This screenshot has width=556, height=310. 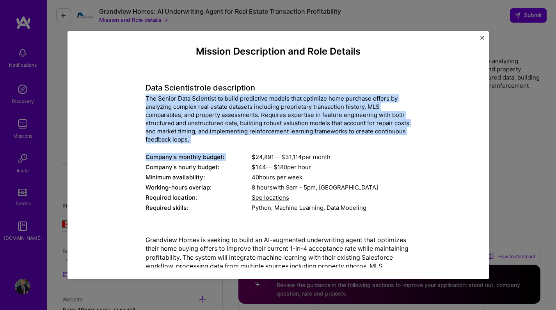 What do you see at coordinates (331, 167) in the screenshot?
I see `div: $ 144 — $ 180 per hour` at bounding box center [331, 167].